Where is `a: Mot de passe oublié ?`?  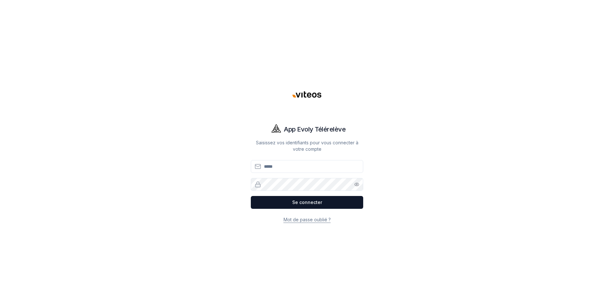
a: Mot de passe oublié ? is located at coordinates (307, 220).